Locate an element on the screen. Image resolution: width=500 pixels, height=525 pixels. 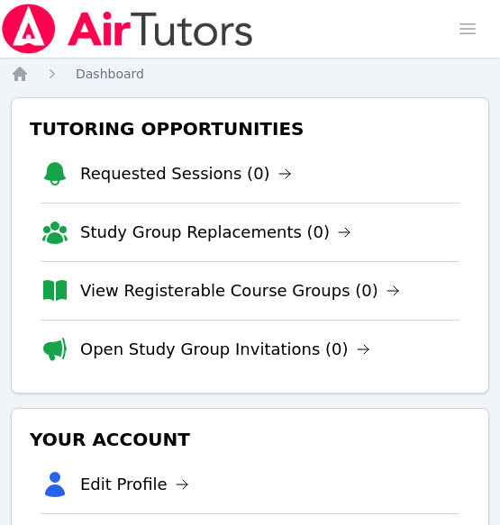
a: Study Group Replacements (0) is located at coordinates (215, 232).